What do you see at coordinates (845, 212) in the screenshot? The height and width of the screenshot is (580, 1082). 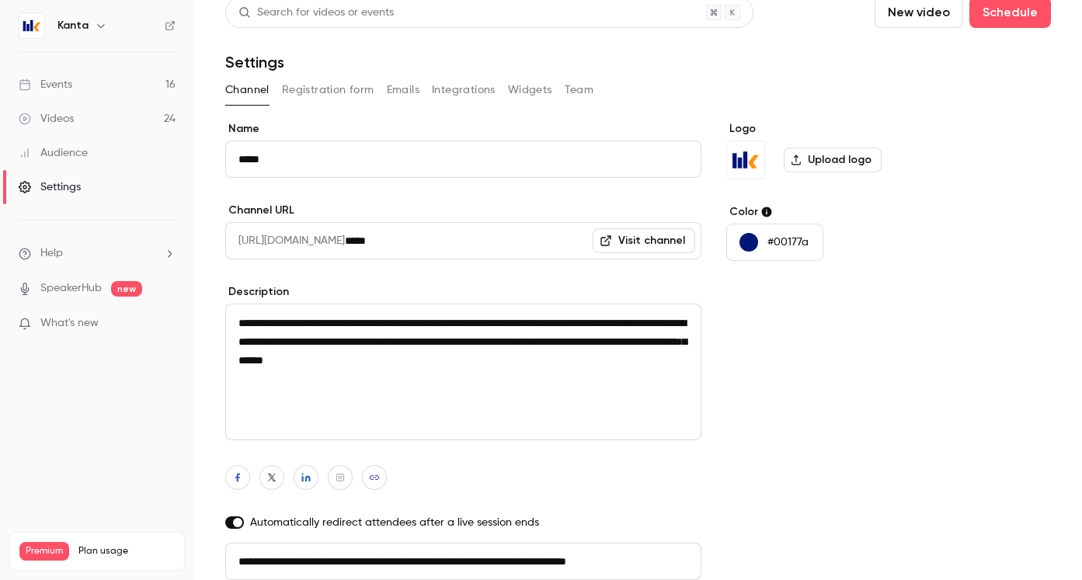 I see `label: Color` at bounding box center [845, 212].